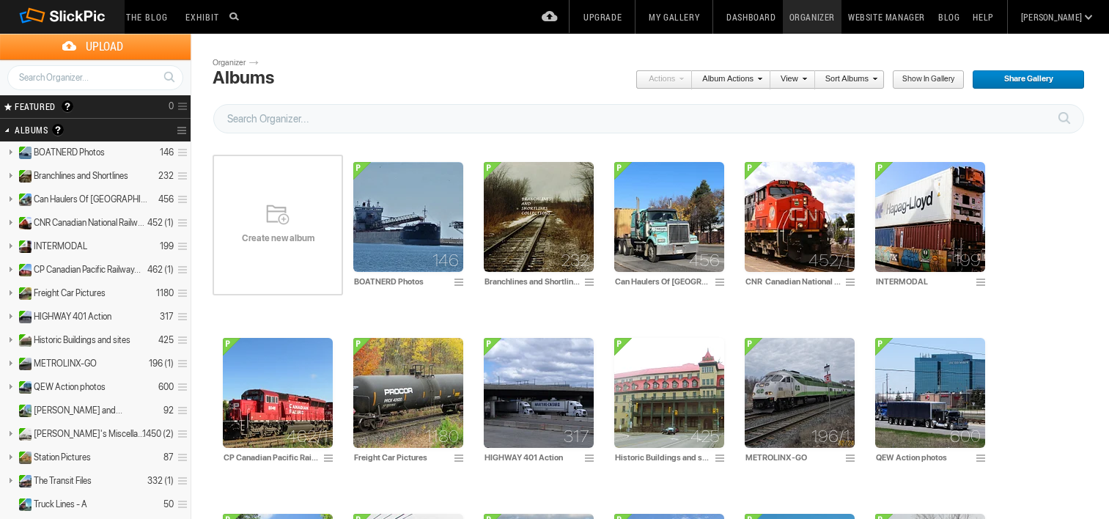 The height and width of the screenshot is (519, 1109). What do you see at coordinates (800, 217) in the screenshot?
I see `img: CN_3201.webp` at bounding box center [800, 217].